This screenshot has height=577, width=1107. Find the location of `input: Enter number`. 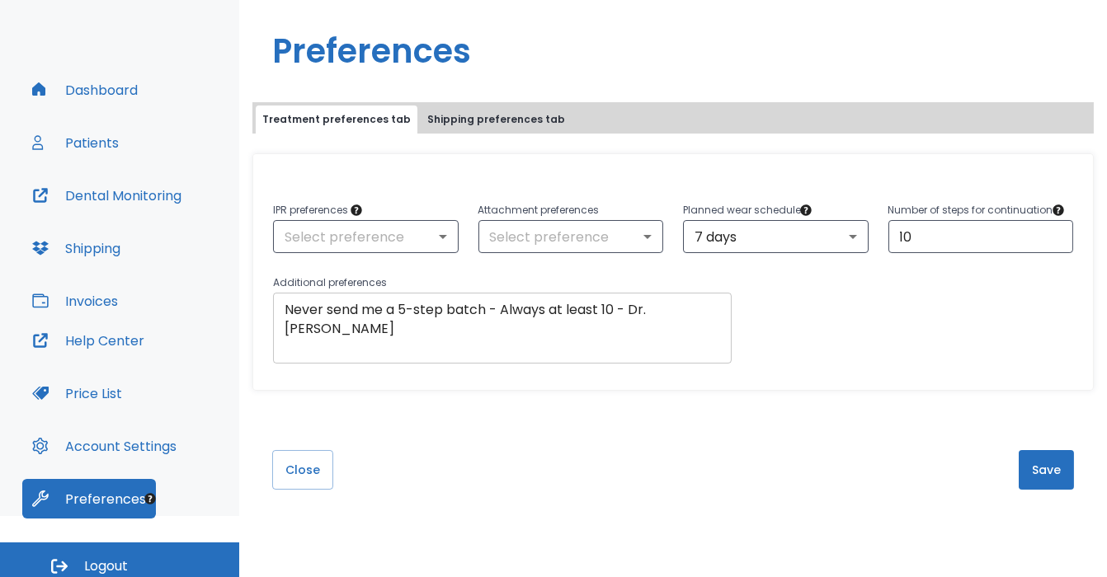

input: Enter number is located at coordinates (981, 237).